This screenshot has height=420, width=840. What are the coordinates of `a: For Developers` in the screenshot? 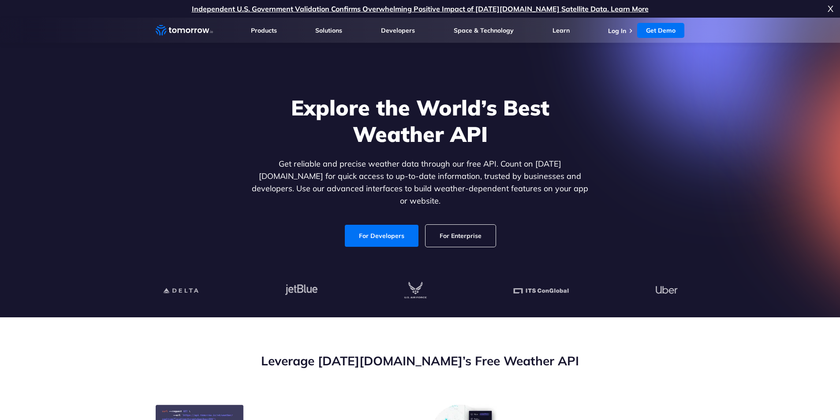 It's located at (382, 236).